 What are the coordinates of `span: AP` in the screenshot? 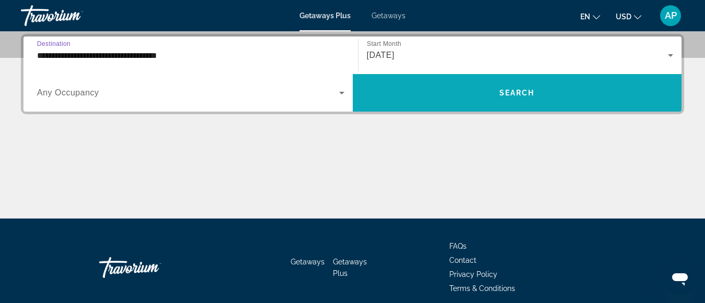 It's located at (670, 16).